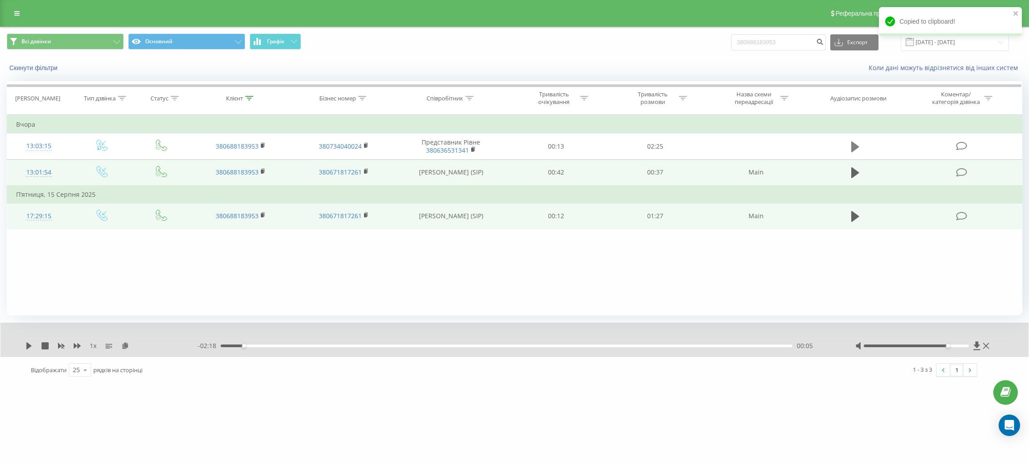 This screenshot has height=465, width=1029. I want to click on span: 1 x, so click(93, 346).